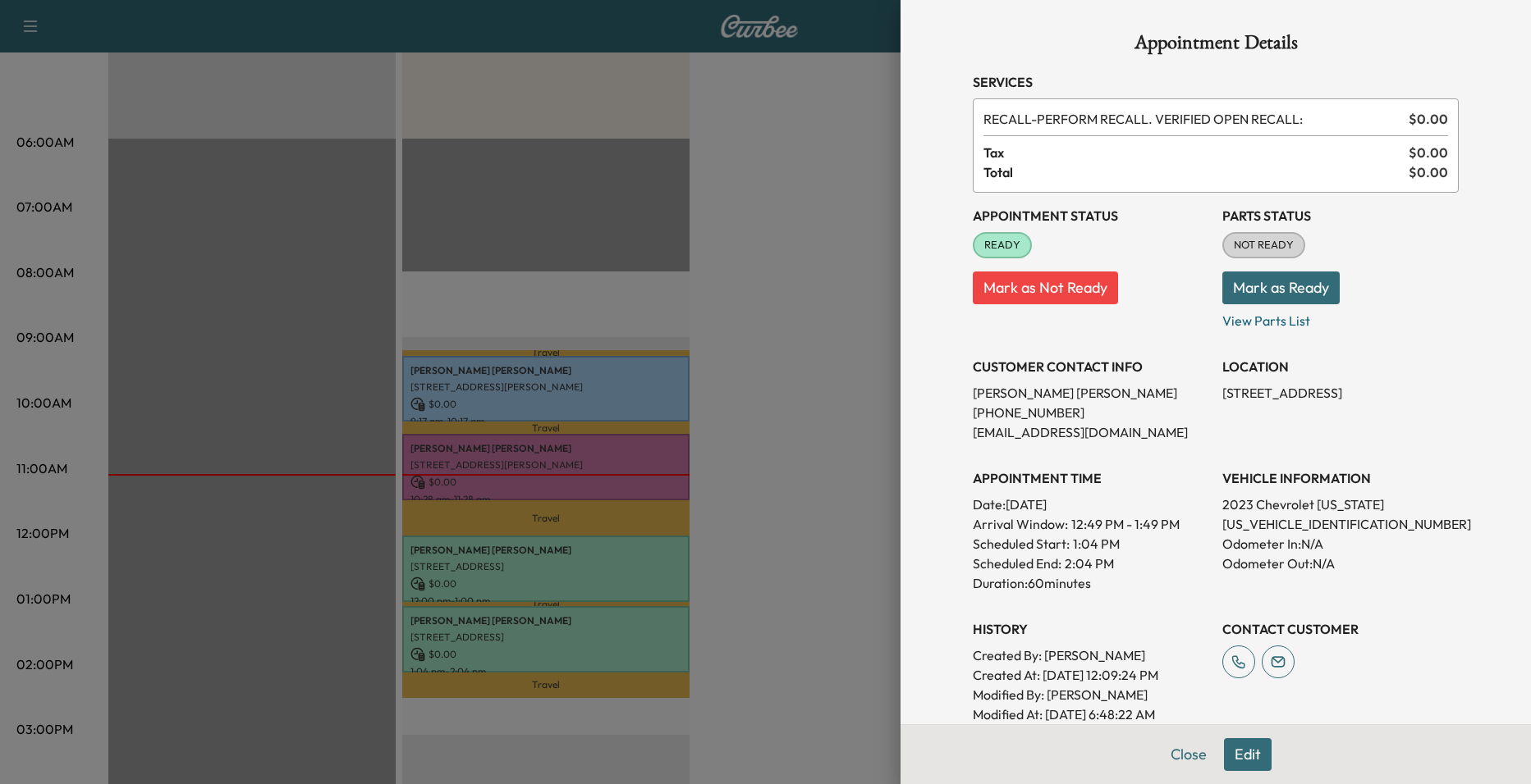  What do you see at coordinates (1188, 755) in the screenshot?
I see `button: Close` at bounding box center [1188, 755].